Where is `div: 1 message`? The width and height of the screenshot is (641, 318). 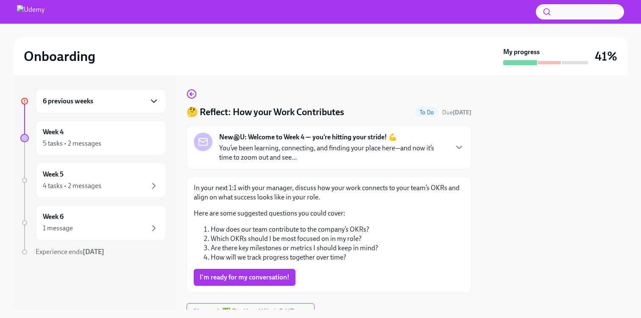
div: 1 message is located at coordinates (58, 229).